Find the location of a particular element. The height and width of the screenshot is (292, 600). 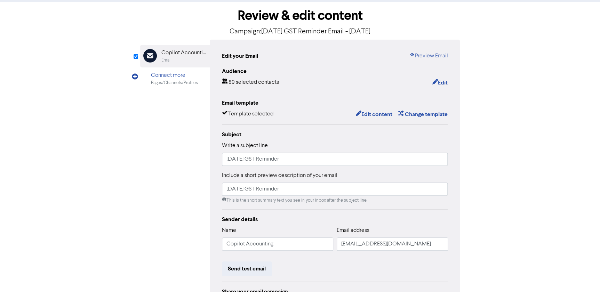

a: Preview Email is located at coordinates (428, 56).